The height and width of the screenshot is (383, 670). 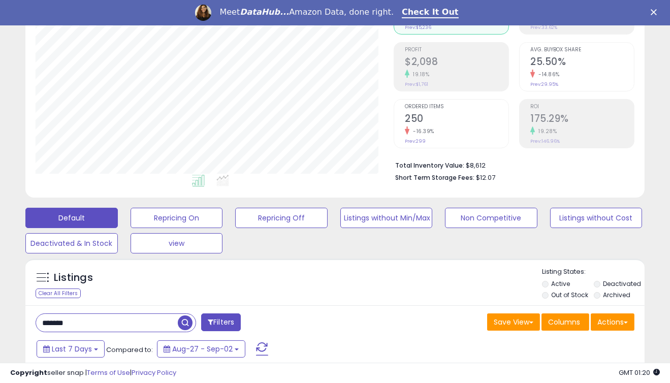 What do you see at coordinates (72, 349) in the screenshot?
I see `span: Last 7 Days` at bounding box center [72, 349].